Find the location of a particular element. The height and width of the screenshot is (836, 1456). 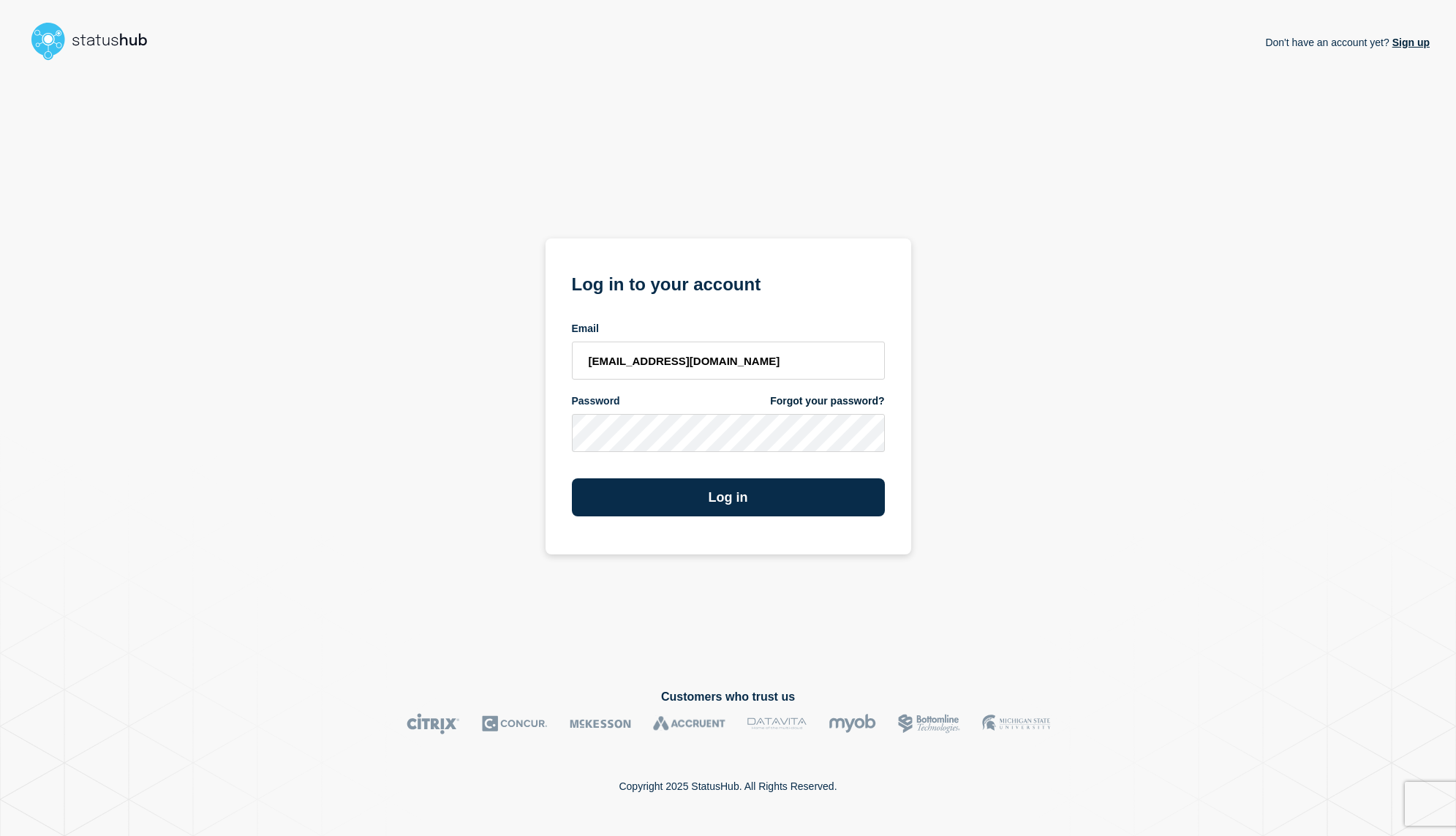

input: email input is located at coordinates (728, 360).